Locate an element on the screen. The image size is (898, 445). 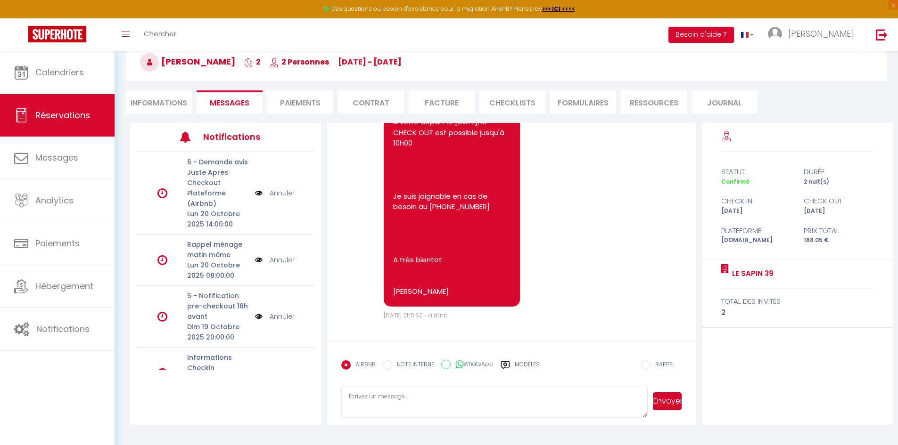
span: Réservations is located at coordinates (63, 115).